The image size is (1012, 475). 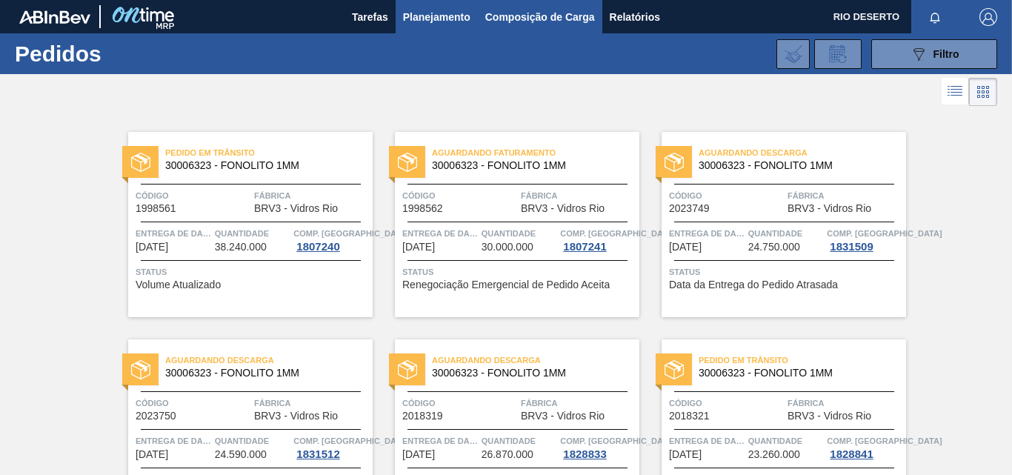 I want to click on div: Visão em Lista, so click(x=955, y=92).